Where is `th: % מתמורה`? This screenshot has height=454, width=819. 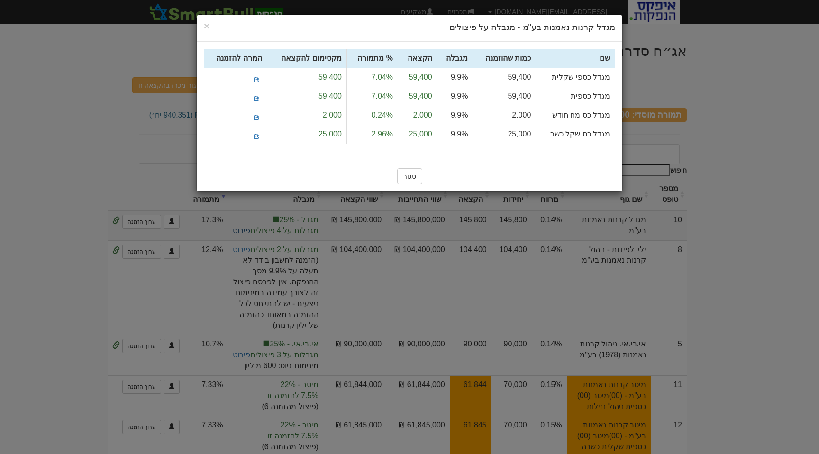 th: % מתמורה is located at coordinates (372, 58).